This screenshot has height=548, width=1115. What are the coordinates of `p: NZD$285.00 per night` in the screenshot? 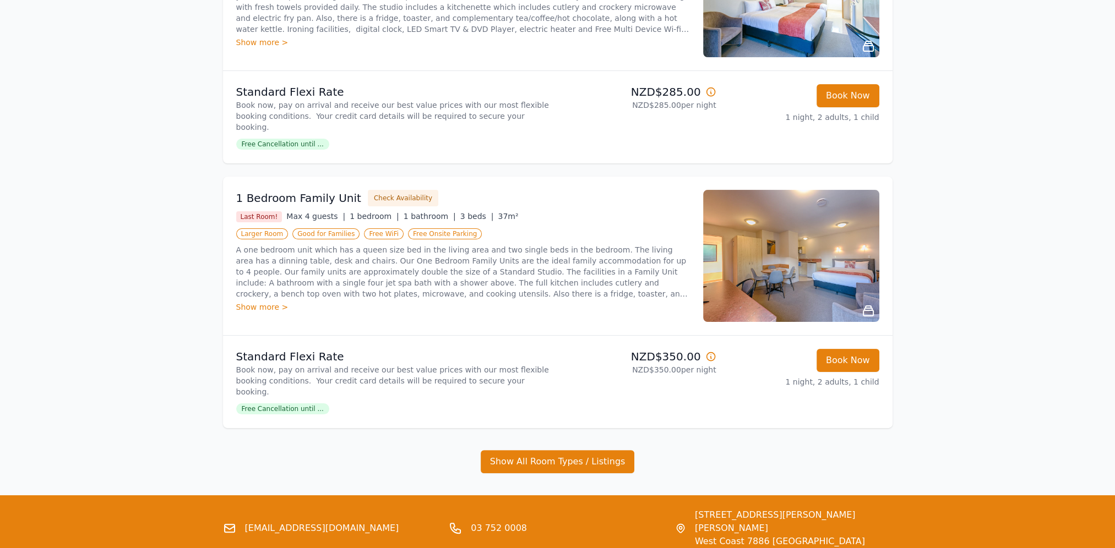 It's located at (639, 105).